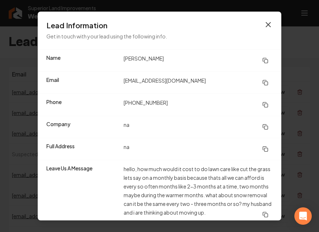 Image resolution: width=319 pixels, height=232 pixels. I want to click on h3: Lead Information, so click(159, 25).